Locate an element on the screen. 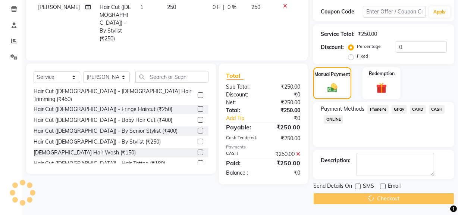 The height and width of the screenshot is (215, 458). span: Total is located at coordinates (235, 75).